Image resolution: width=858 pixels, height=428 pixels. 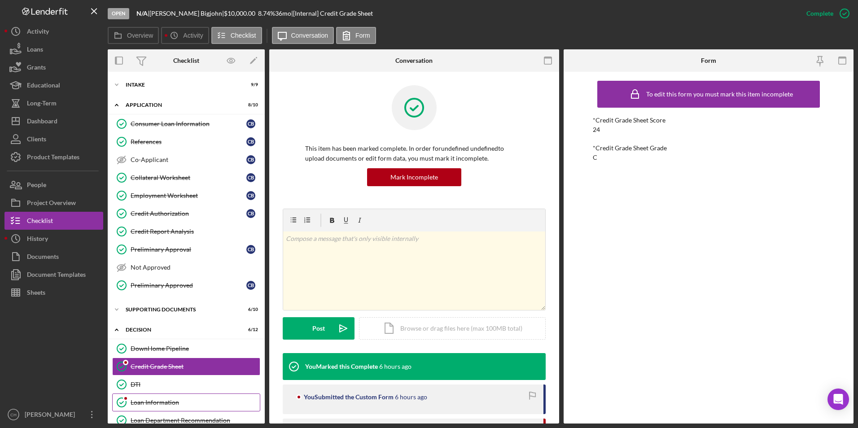 What do you see at coordinates (54, 31) in the screenshot?
I see `a: Activity` at bounding box center [54, 31].